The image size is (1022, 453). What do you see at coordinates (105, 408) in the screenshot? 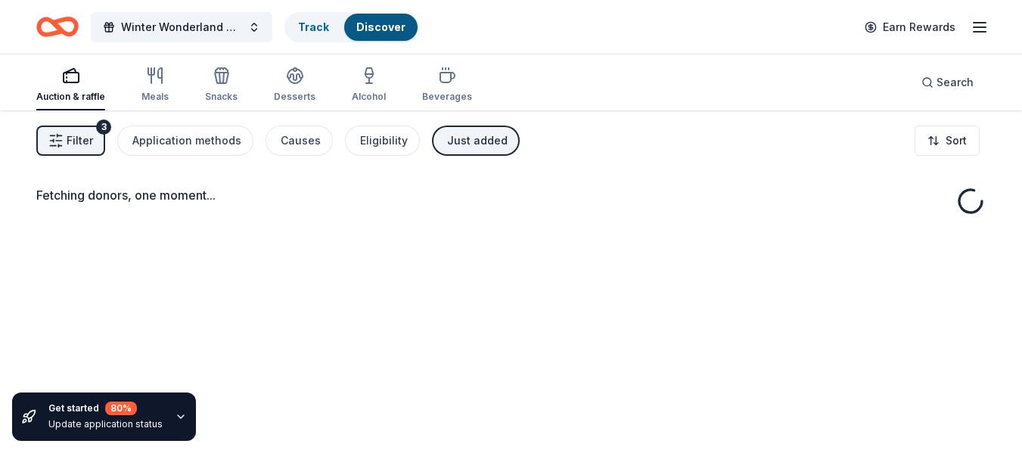
I see `div: Get started` at bounding box center [105, 408].